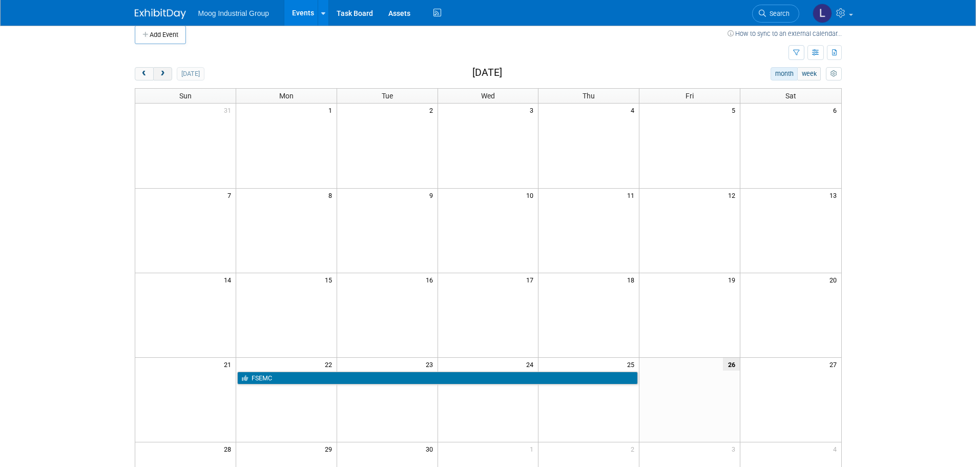 The image size is (976, 467). I want to click on button: next, so click(162, 74).